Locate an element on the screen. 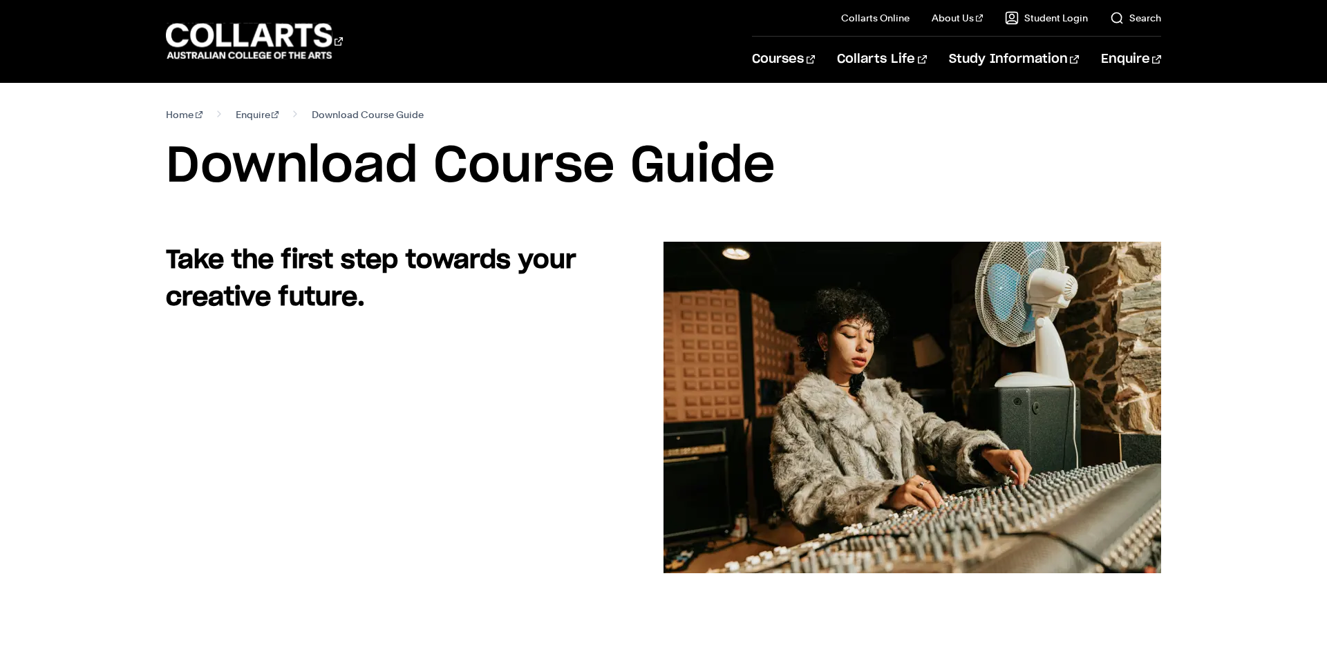 This screenshot has height=654, width=1327. a: Collarts Life is located at coordinates (881, 59).